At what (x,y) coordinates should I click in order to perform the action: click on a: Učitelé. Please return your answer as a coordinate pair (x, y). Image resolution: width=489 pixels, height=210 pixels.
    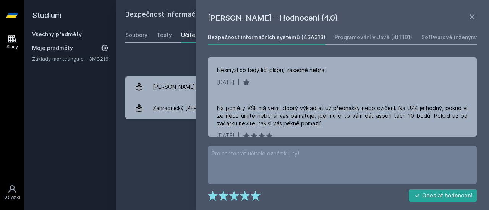
    Looking at the image, I should click on (191, 35).